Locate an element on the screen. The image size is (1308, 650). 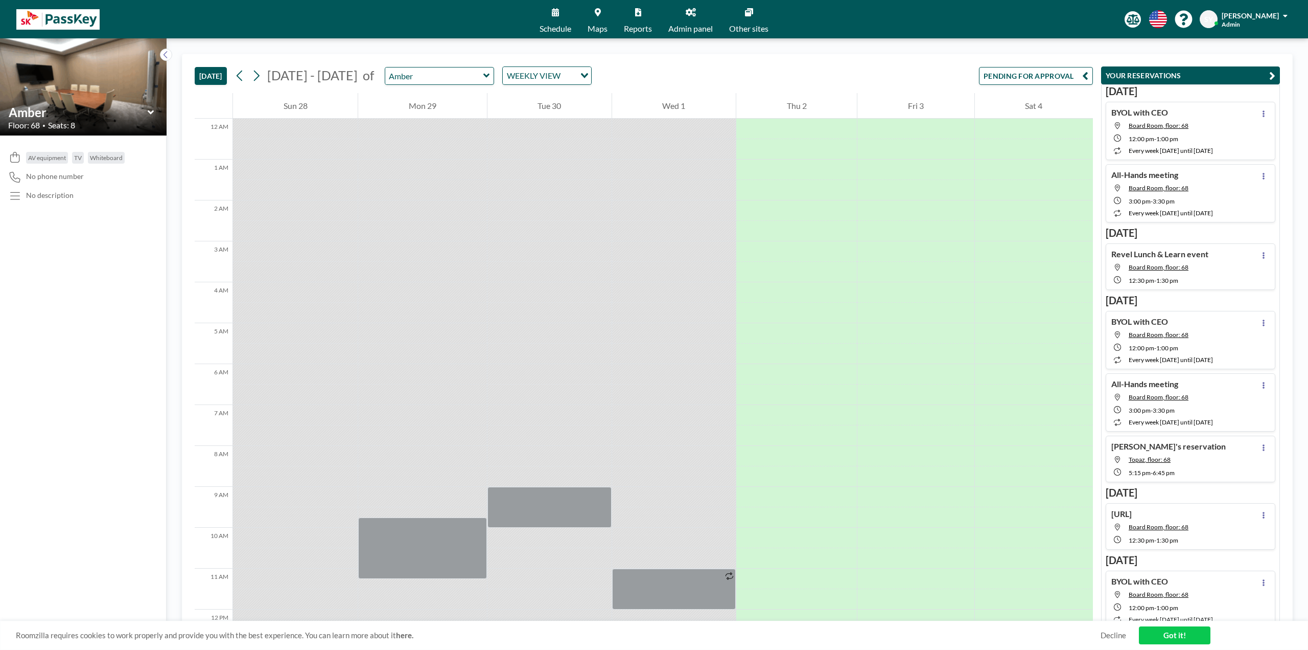
div: Wed 1 is located at coordinates (674, 106).